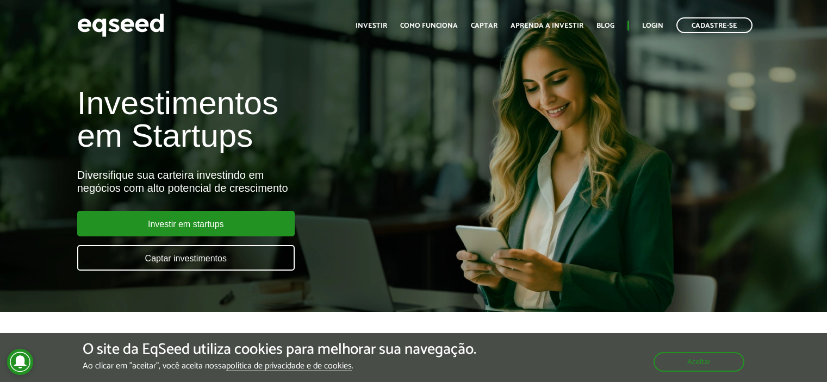 Image resolution: width=827 pixels, height=382 pixels. What do you see at coordinates (186, 223) in the screenshot?
I see `a: Investir em startups` at bounding box center [186, 223].